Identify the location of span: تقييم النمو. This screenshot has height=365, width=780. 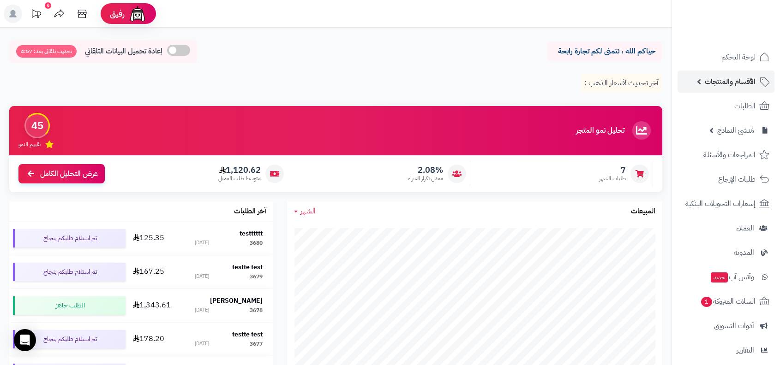
(30, 144).